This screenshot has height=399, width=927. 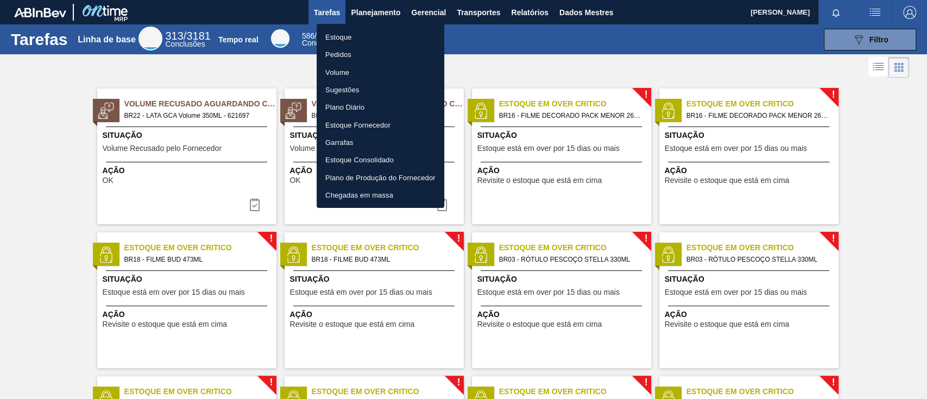 What do you see at coordinates (337, 72) in the screenshot?
I see `font: Volume` at bounding box center [337, 72].